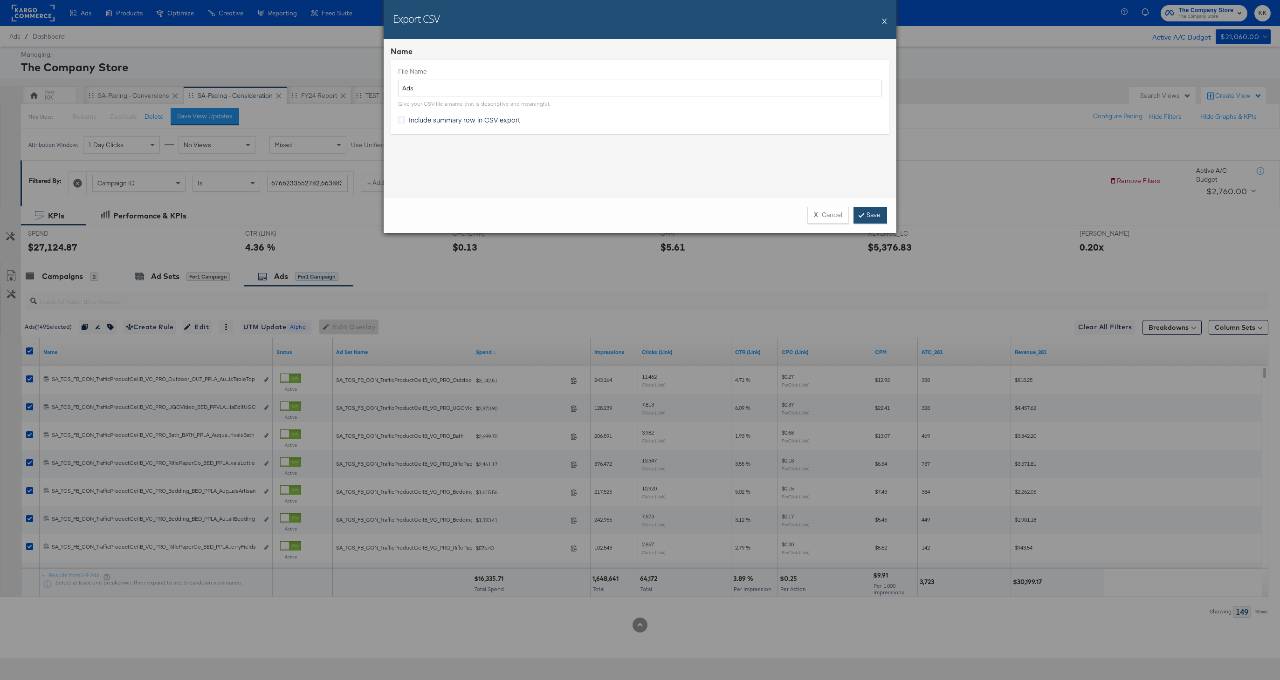  What do you see at coordinates (816, 215) in the screenshot?
I see `strong: X` at bounding box center [816, 215].